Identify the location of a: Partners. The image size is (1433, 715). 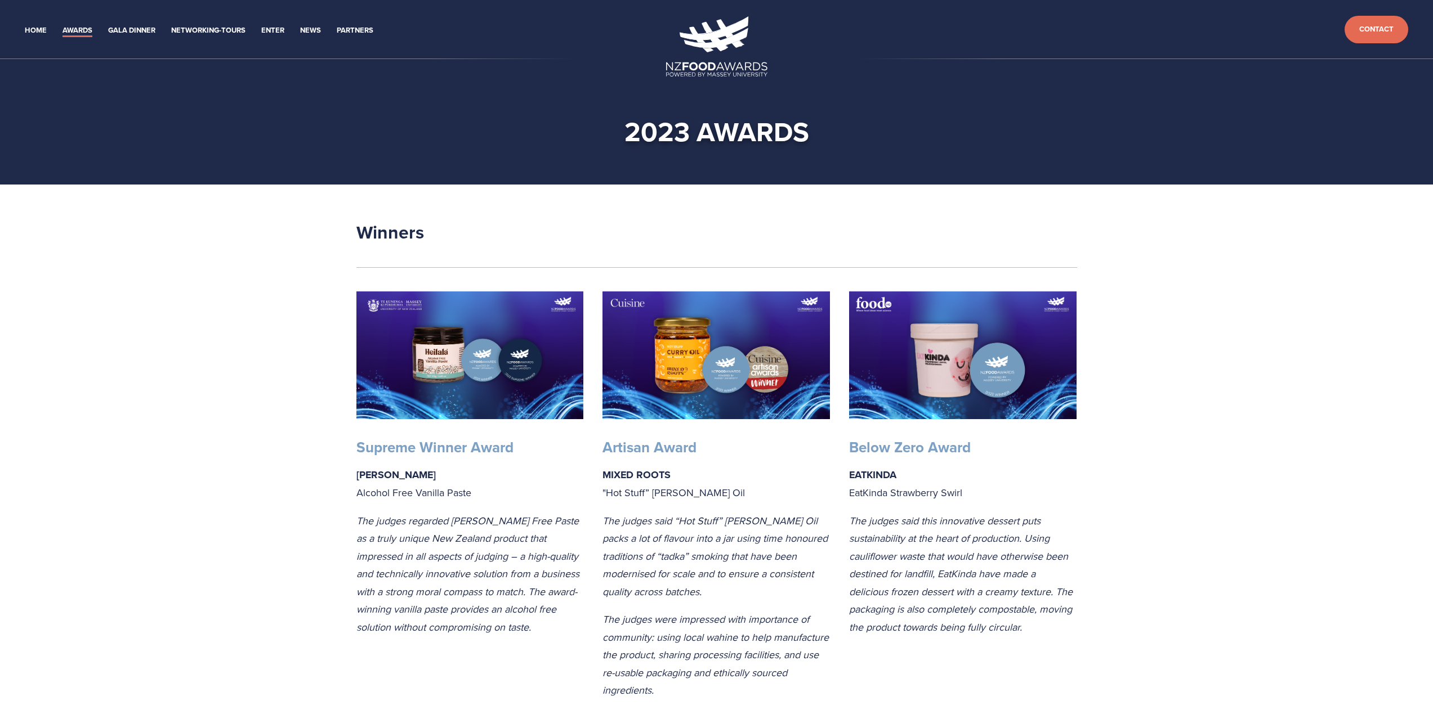
(355, 30).